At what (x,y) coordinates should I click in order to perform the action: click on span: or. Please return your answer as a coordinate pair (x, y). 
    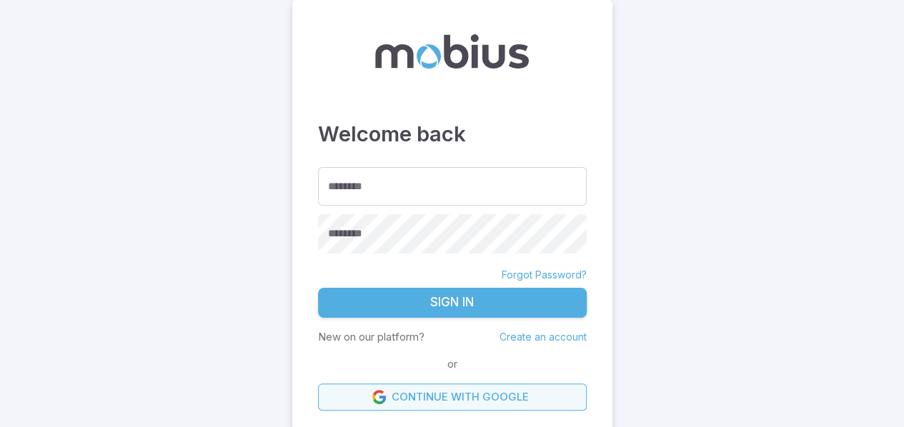
    Looking at the image, I should click on (452, 364).